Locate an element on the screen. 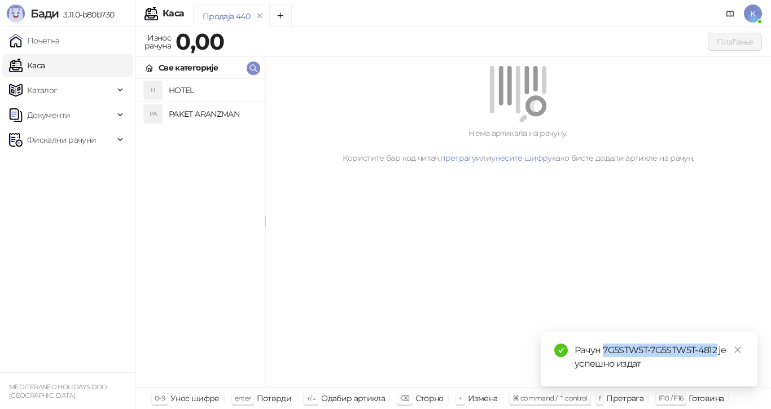 The height and width of the screenshot is (409, 771). a: Документација is located at coordinates (730, 14).